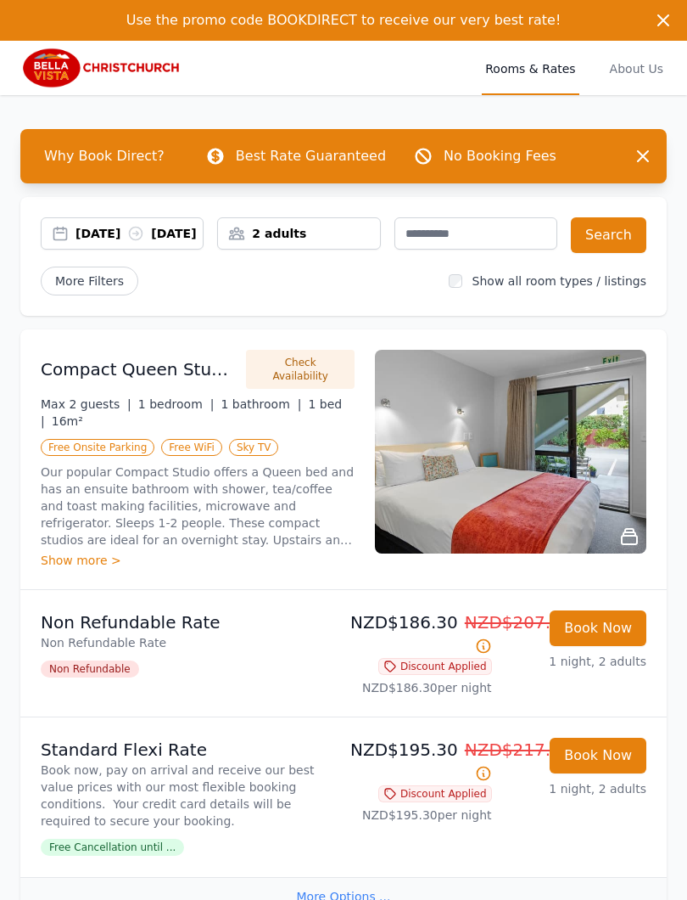 This screenshot has height=900, width=687. What do you see at coordinates (254, 447) in the screenshot?
I see `span: Sky TV` at bounding box center [254, 447].